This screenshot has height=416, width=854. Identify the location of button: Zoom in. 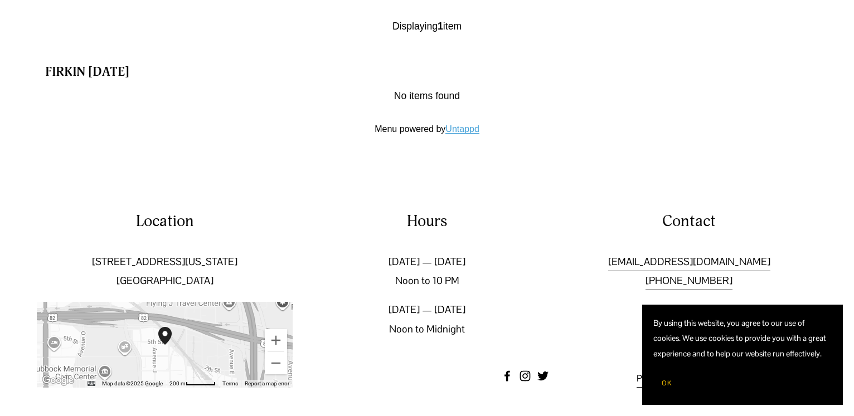
(276, 341).